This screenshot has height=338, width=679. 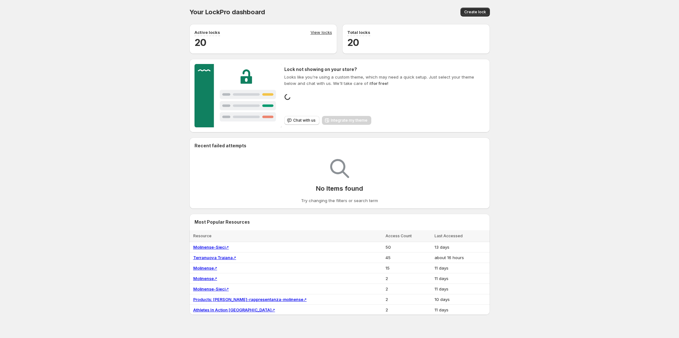 What do you see at coordinates (340, 168) in the screenshot?
I see `img: Empty search results` at bounding box center [340, 168].